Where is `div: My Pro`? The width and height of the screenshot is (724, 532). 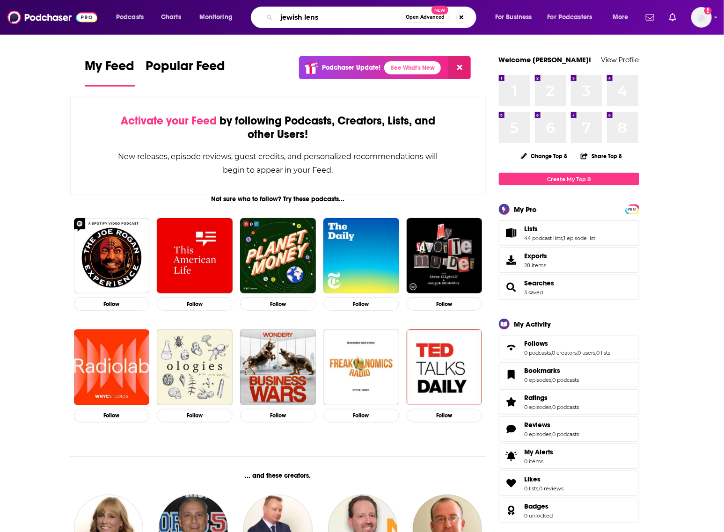 div: My Pro is located at coordinates (526, 209).